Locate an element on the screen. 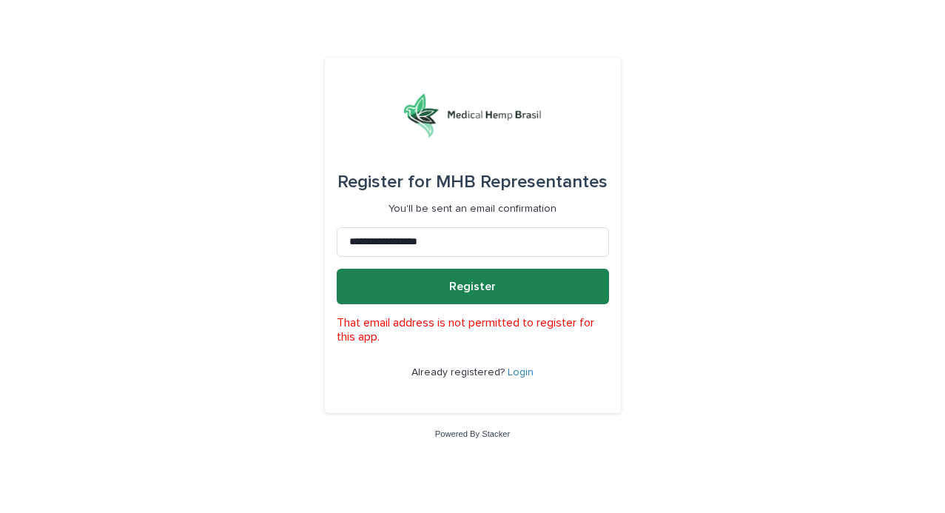 The image size is (945, 513). a: Powered By Stacker is located at coordinates (472, 434).